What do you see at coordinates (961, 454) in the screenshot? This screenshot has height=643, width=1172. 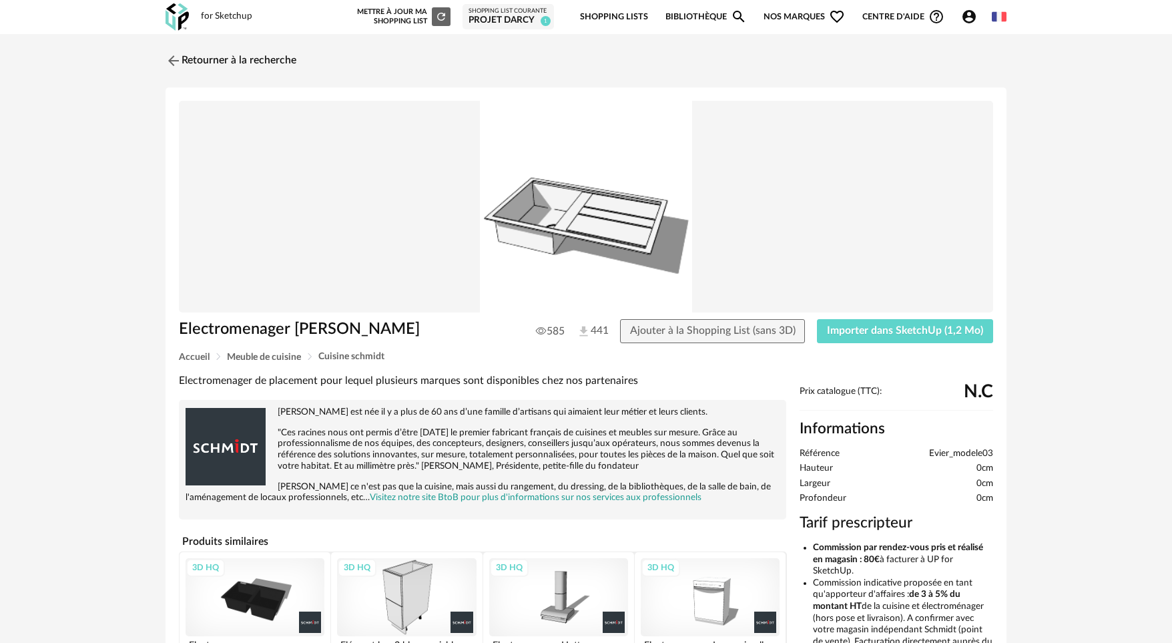 I see `span: Evier_modele03` at bounding box center [961, 454].